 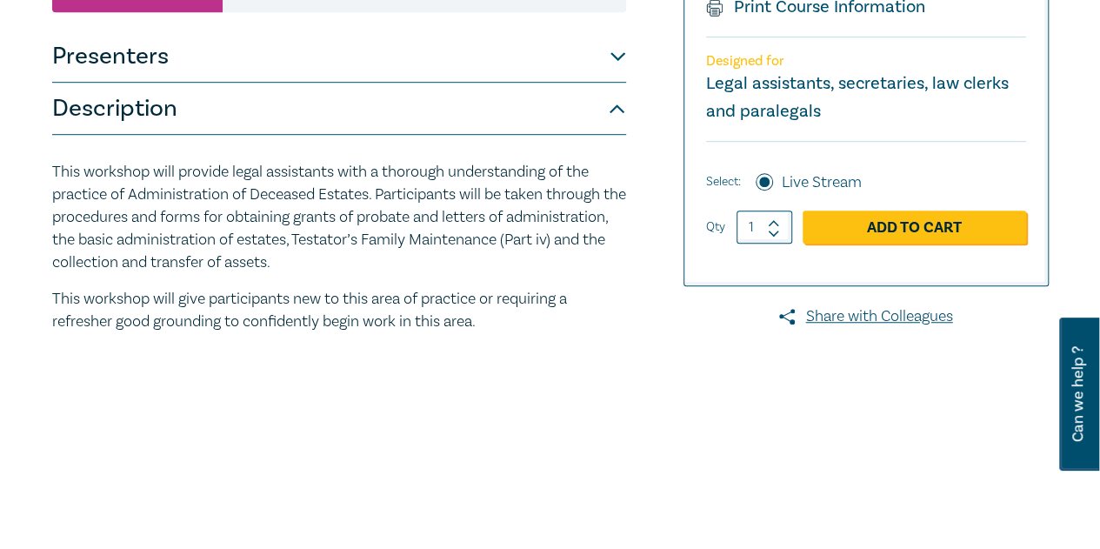 I want to click on a: Share with Colleagues, so click(x=866, y=317).